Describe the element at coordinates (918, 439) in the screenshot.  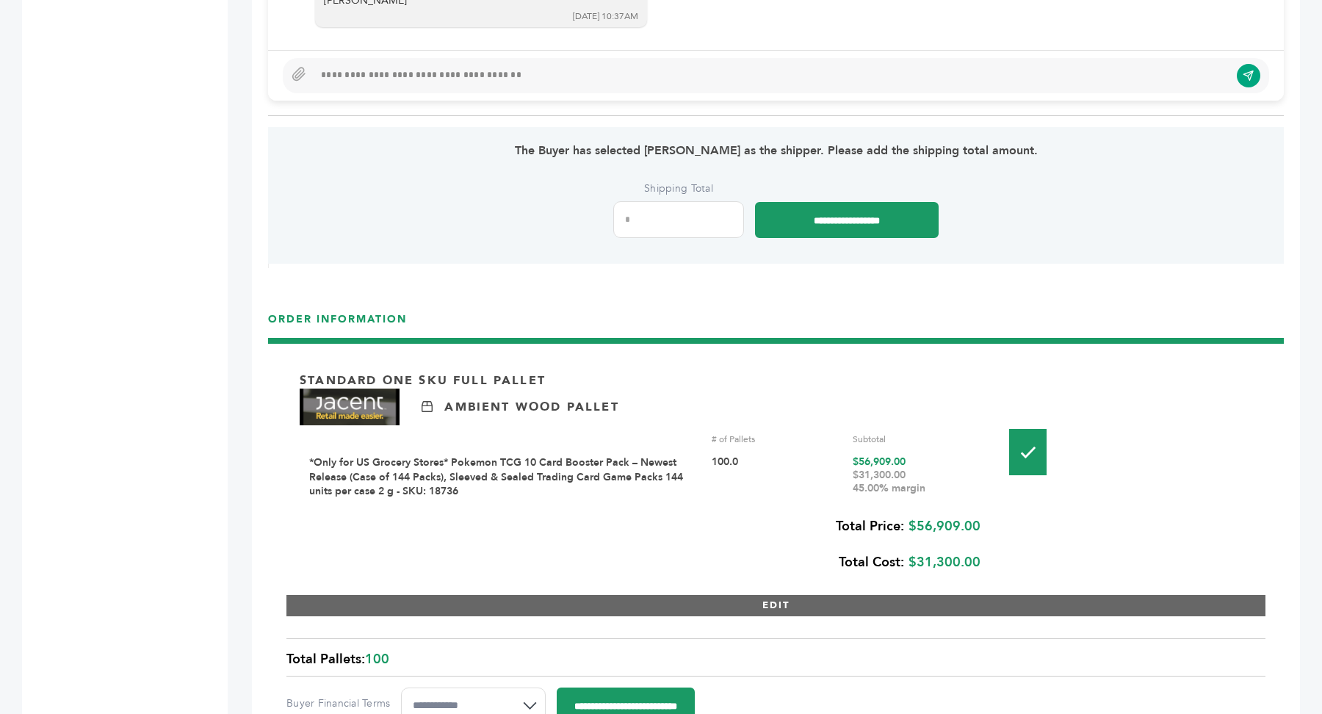
I see `div: Subtotal` at that location.